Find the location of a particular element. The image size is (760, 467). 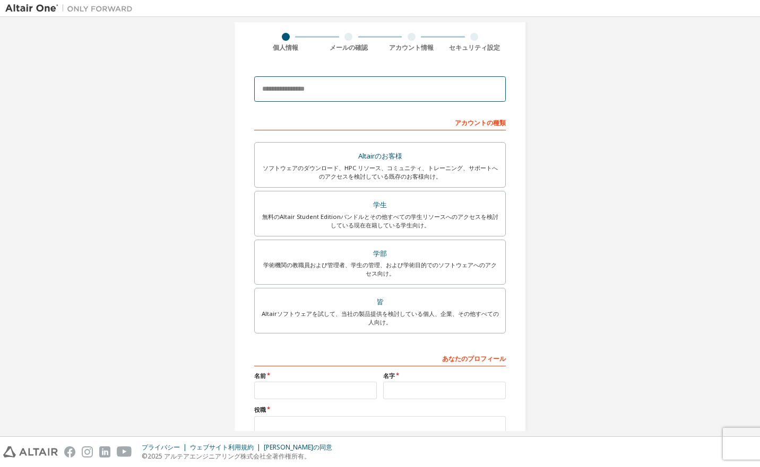

div: あなたのプロフィール is located at coordinates (380, 358).